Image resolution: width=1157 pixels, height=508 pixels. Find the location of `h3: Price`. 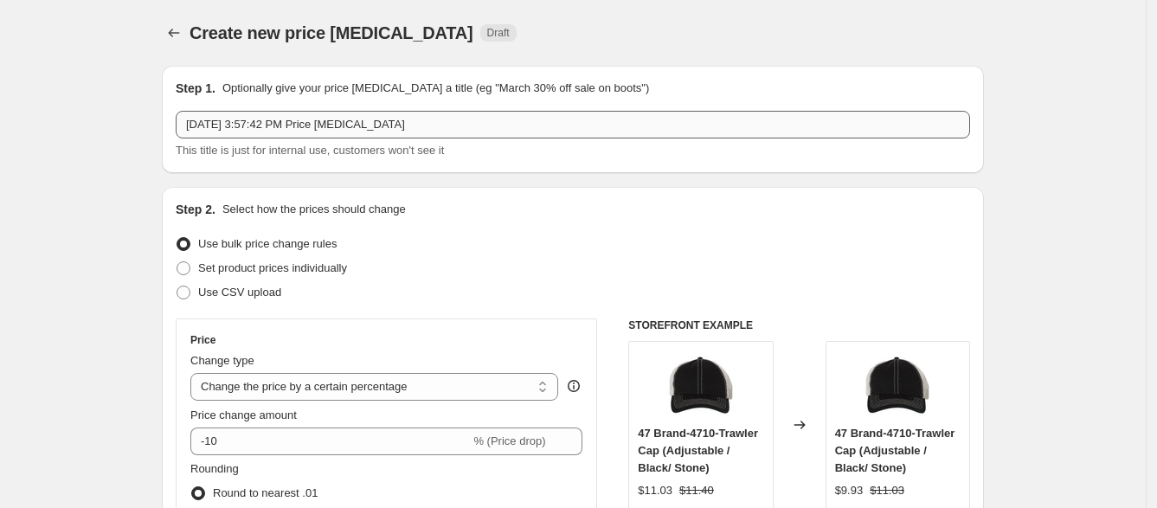

h3: Price is located at coordinates (202, 340).